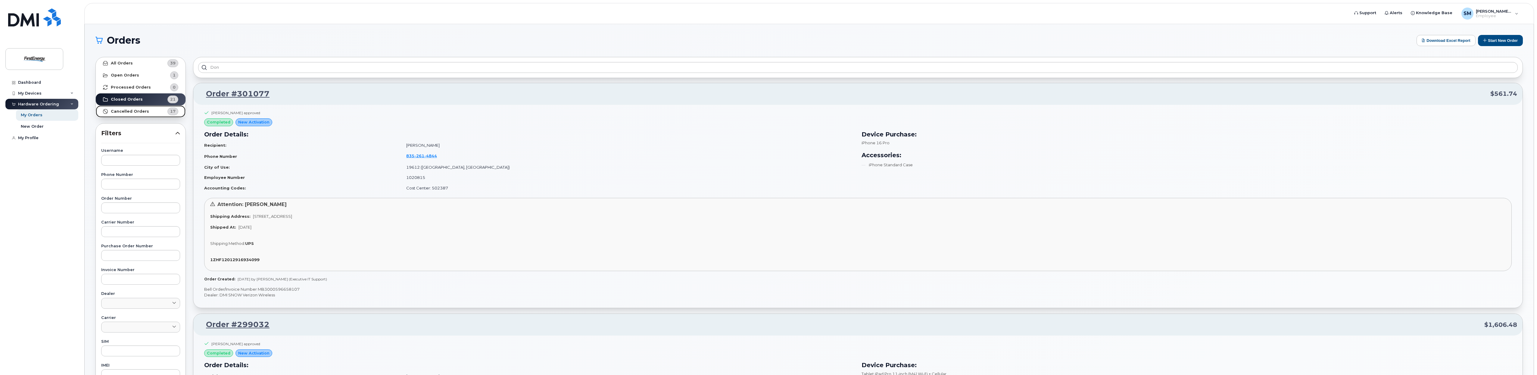 Image resolution: width=1537 pixels, height=375 pixels. I want to click on span: Orders, so click(123, 40).